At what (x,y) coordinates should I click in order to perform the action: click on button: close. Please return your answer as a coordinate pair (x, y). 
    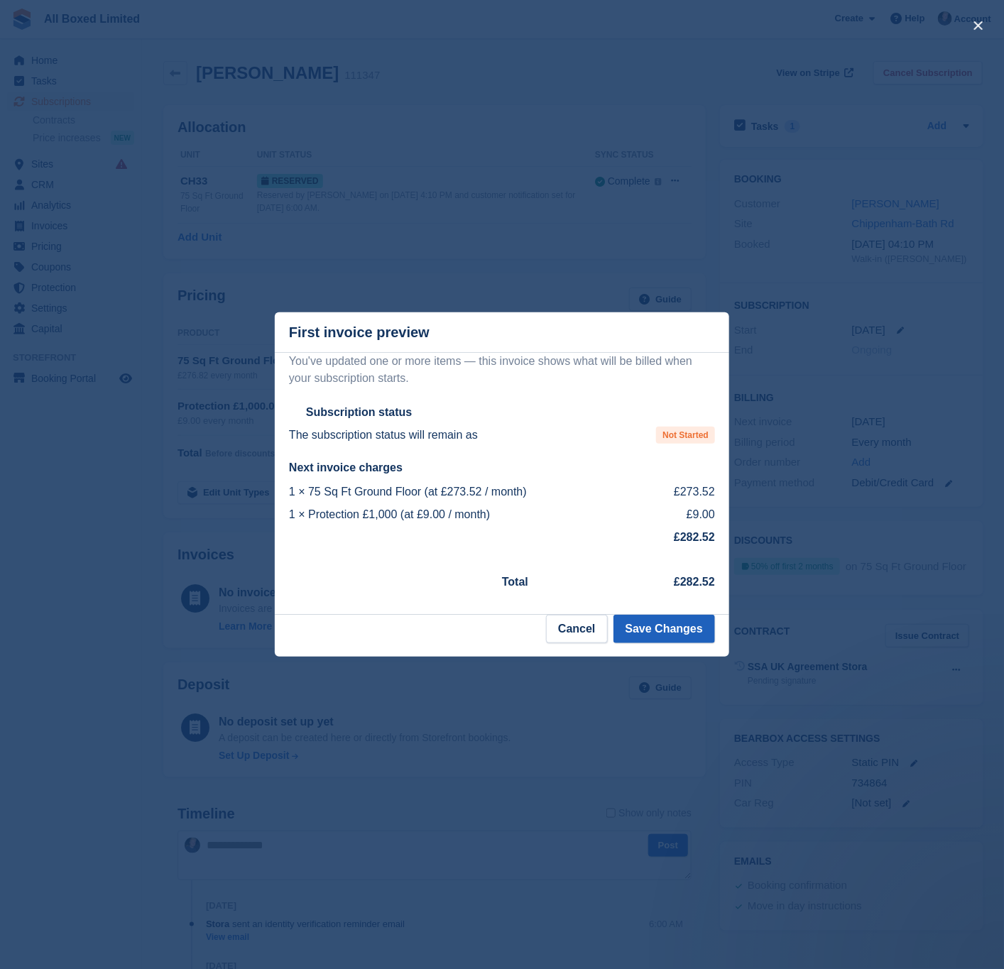
    Looking at the image, I should click on (978, 26).